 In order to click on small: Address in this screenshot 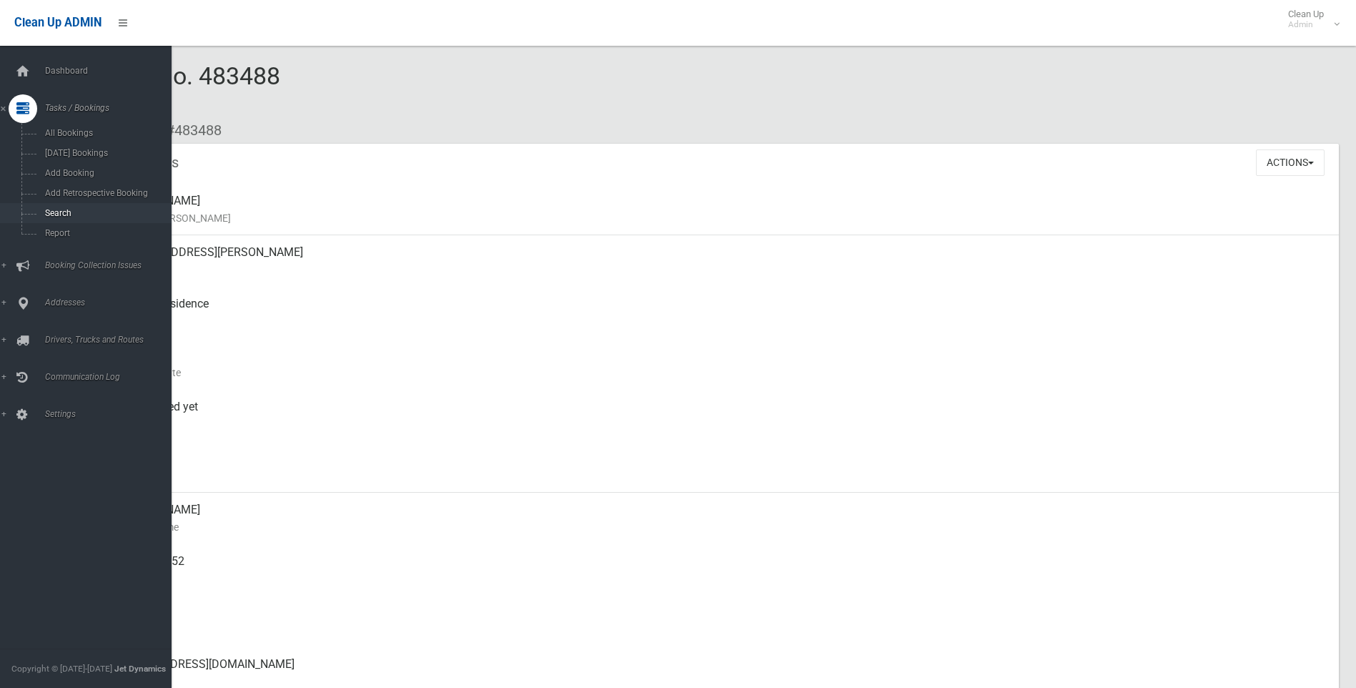, I will do `click(720, 269)`.